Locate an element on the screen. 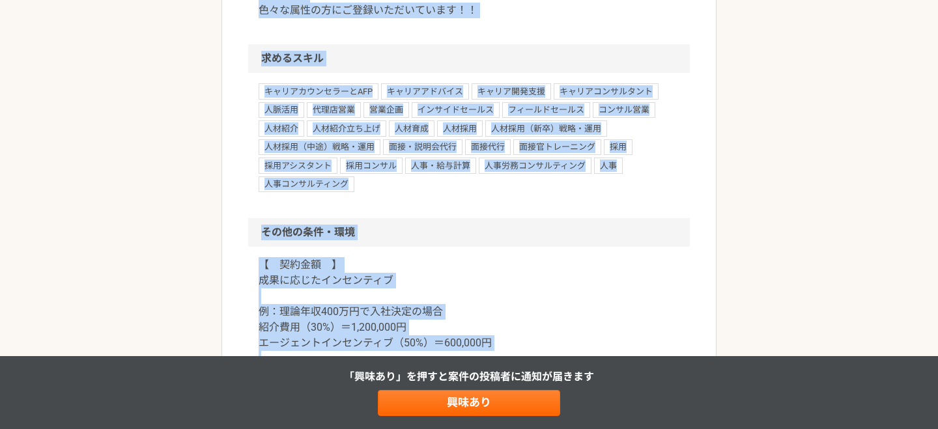  span: 人事・給与計算 is located at coordinates (440, 165).